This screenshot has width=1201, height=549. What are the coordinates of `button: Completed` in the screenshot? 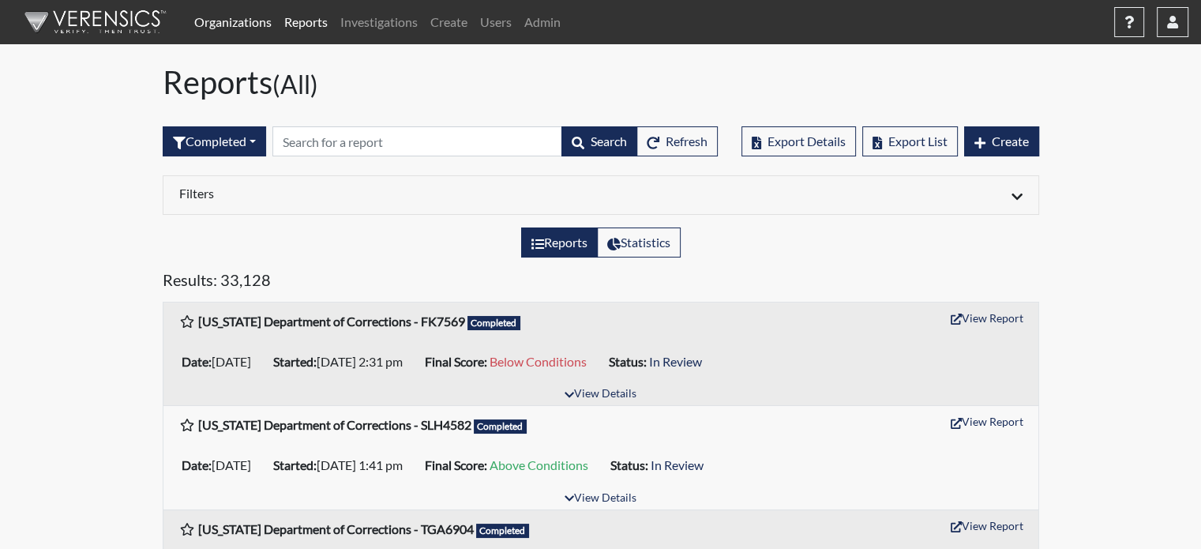 It's located at (214, 141).